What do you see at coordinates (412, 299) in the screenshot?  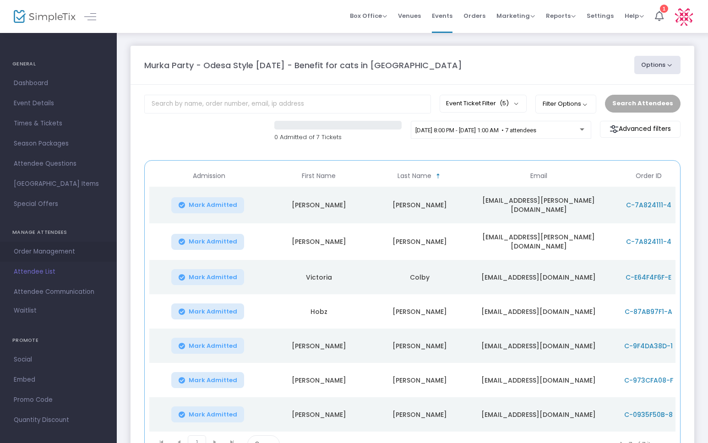 I see `div: Data table` at bounding box center [412, 299].